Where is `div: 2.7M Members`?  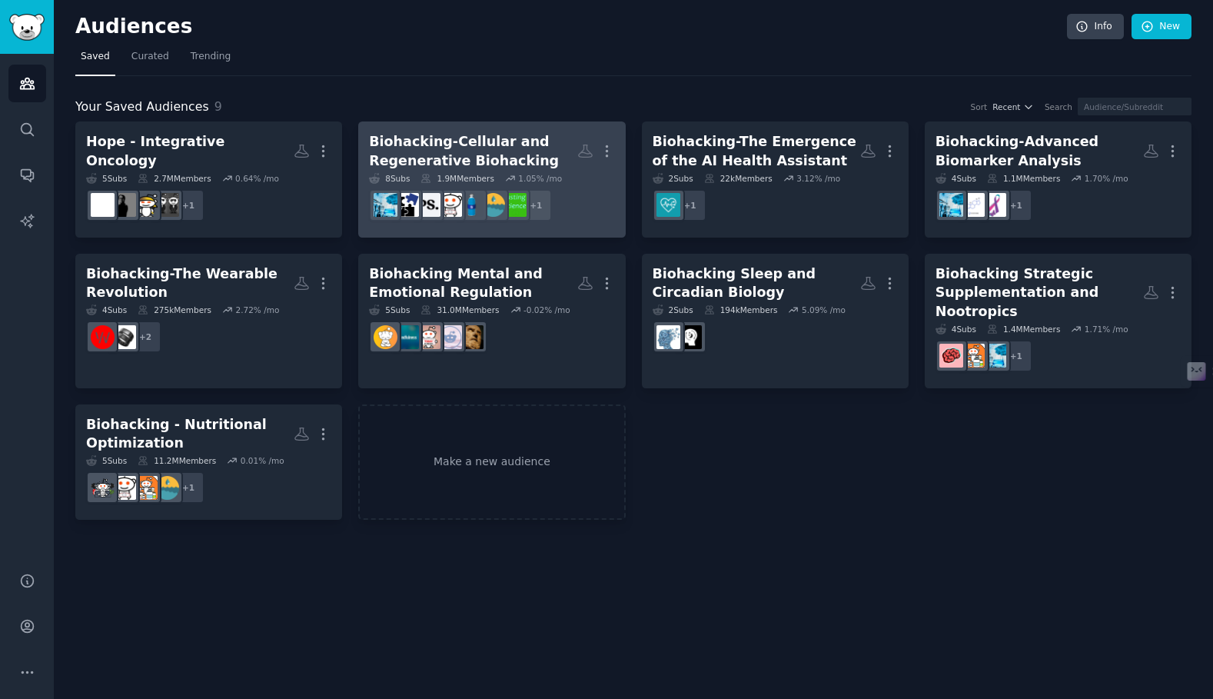 div: 2.7M Members is located at coordinates (174, 178).